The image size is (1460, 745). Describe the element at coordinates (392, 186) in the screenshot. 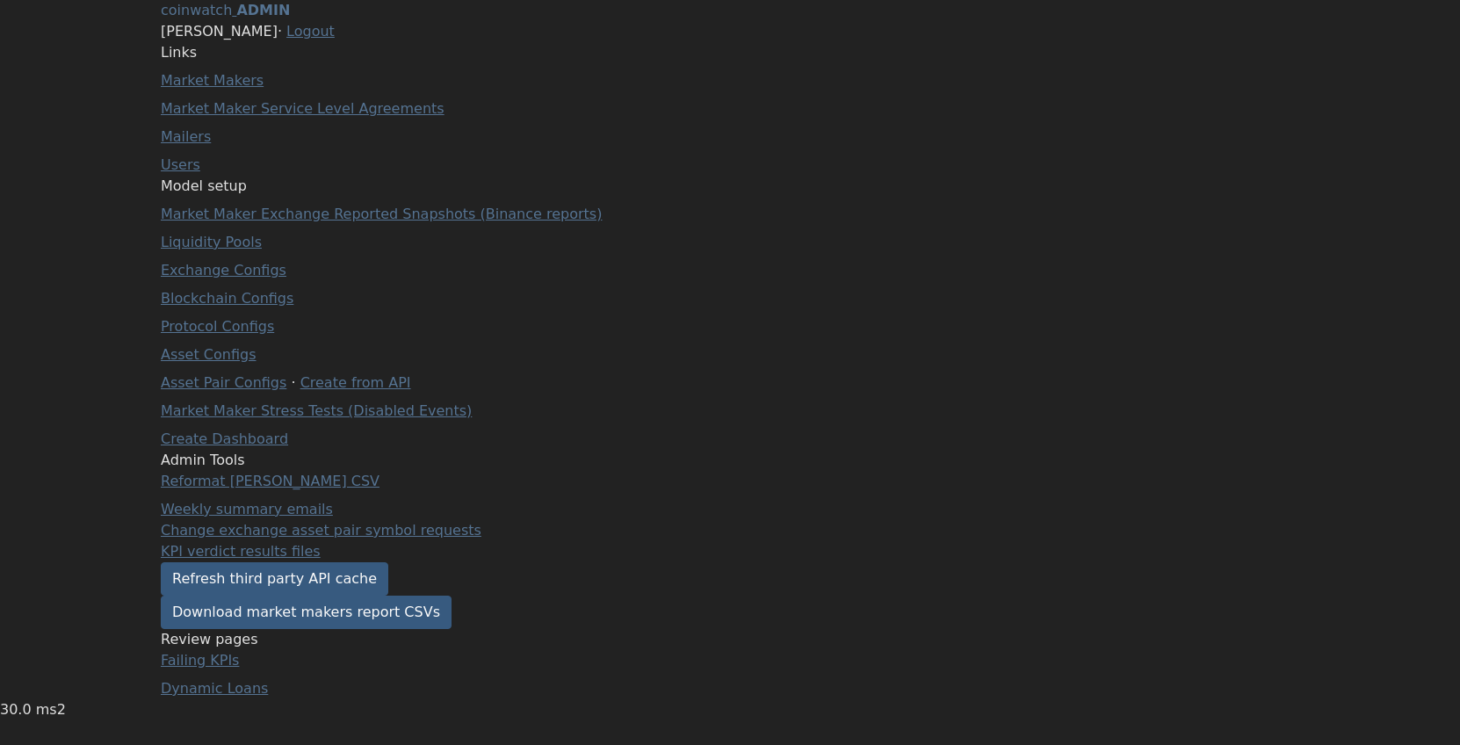

I see `div: Model setup` at that location.